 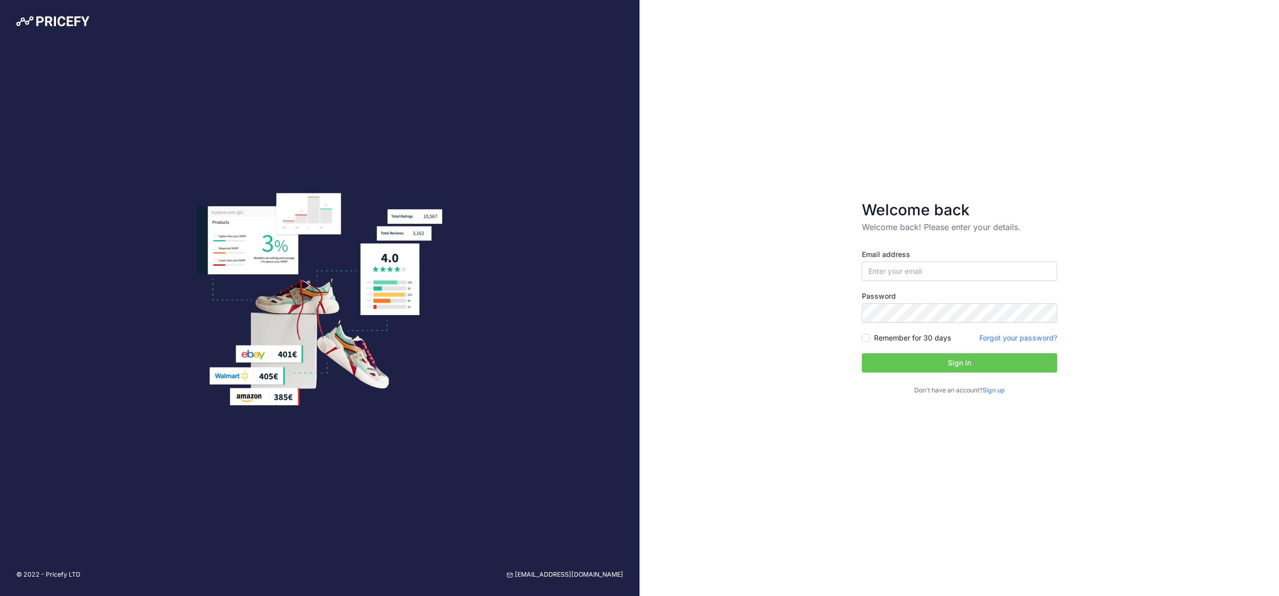 What do you see at coordinates (53, 21) in the screenshot?
I see `img: Pricefy` at bounding box center [53, 21].